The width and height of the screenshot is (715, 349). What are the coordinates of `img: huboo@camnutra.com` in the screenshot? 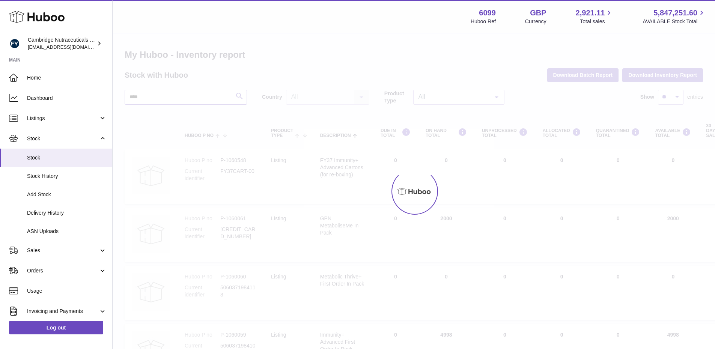 It's located at (15, 44).